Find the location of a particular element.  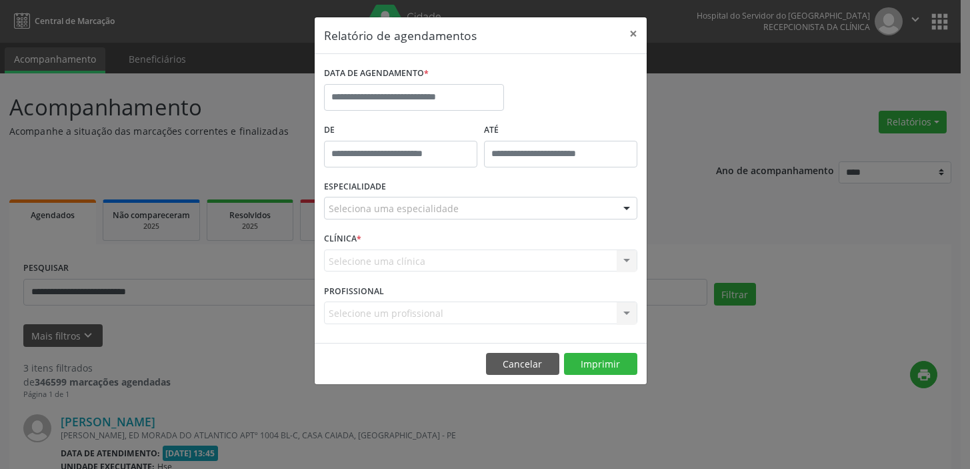

h5: Relatório de agendamentos is located at coordinates (400, 35).